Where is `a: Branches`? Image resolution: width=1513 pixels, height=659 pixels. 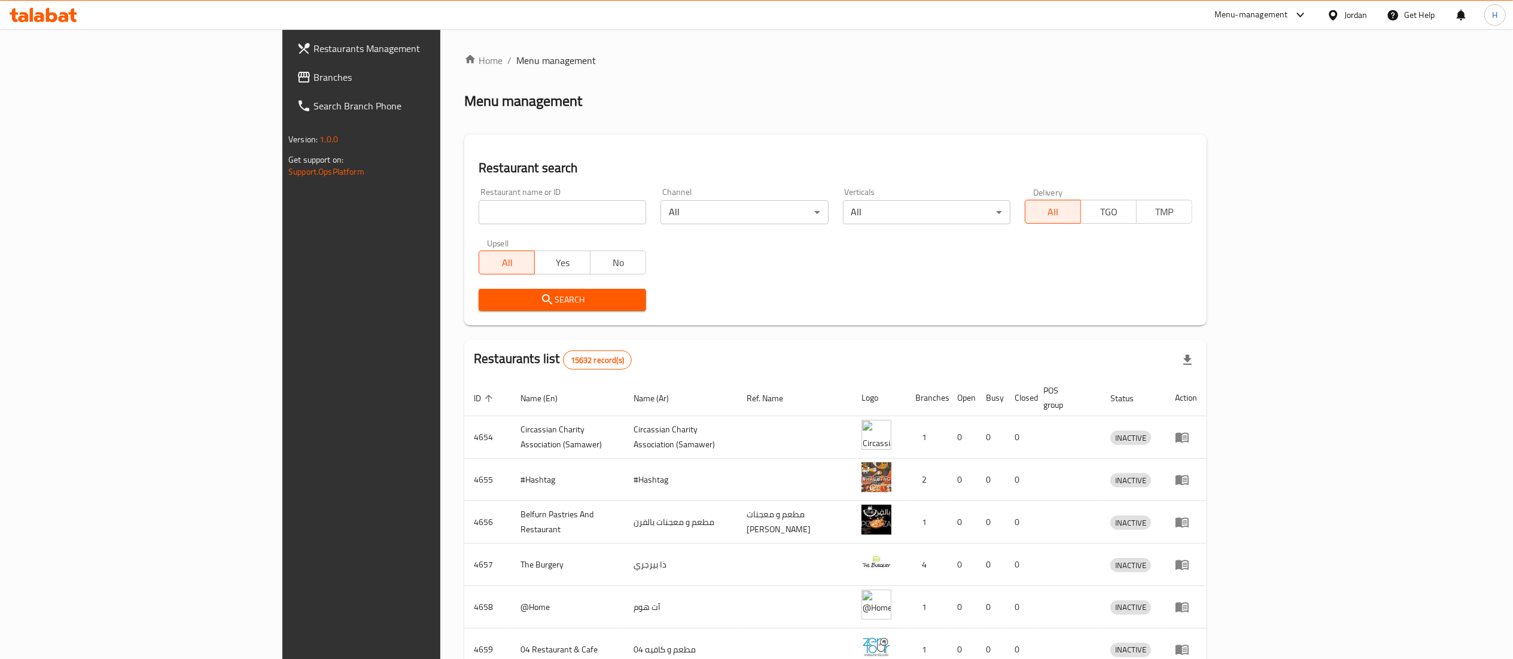 a: Branches is located at coordinates (411, 77).